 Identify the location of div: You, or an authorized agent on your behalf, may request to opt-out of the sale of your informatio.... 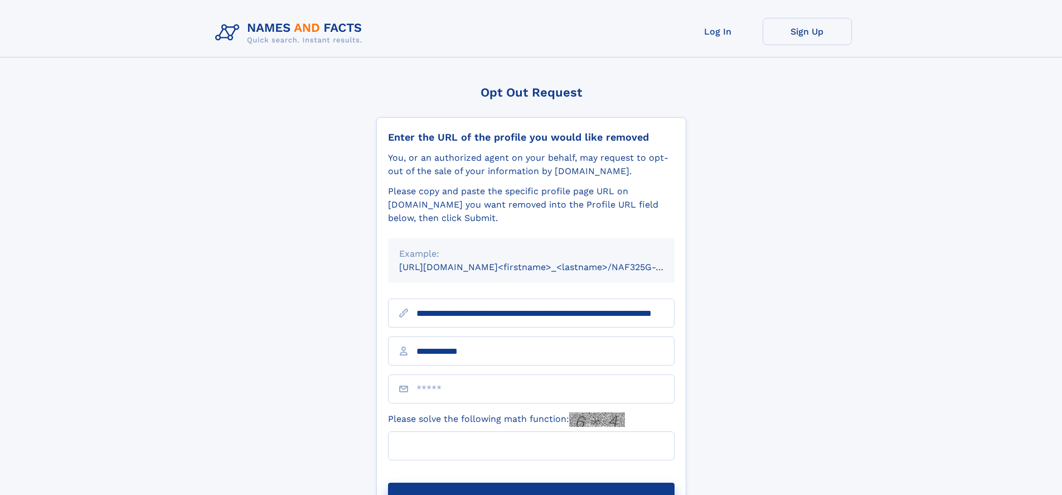
(531, 164).